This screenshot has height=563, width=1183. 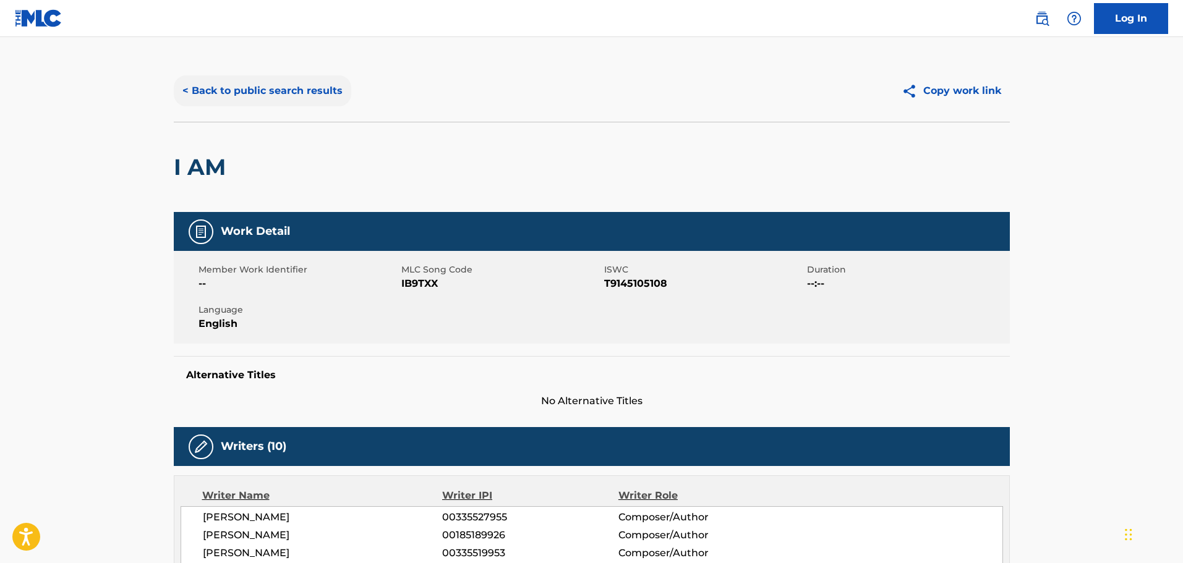 What do you see at coordinates (1152, 534) in the screenshot?
I see `div: Chat Widget` at bounding box center [1152, 534].